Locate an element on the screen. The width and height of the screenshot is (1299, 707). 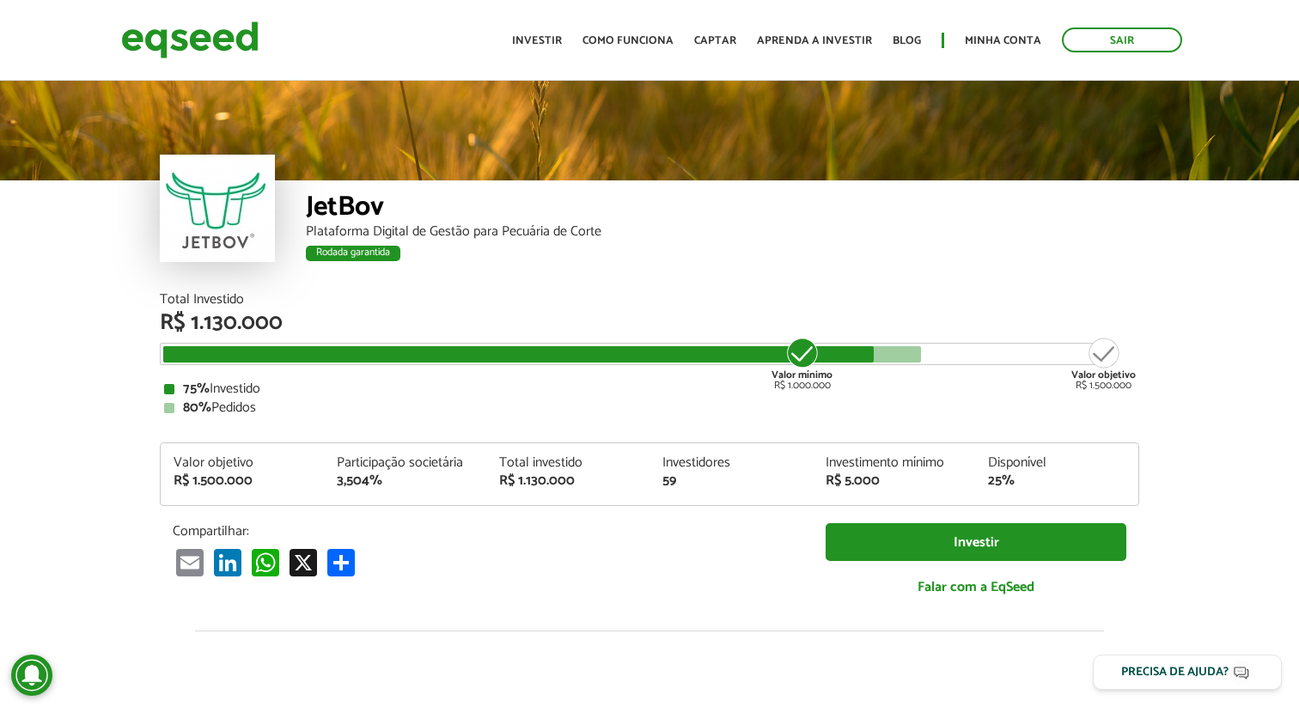
div: Total Investido is located at coordinates (650, 300).